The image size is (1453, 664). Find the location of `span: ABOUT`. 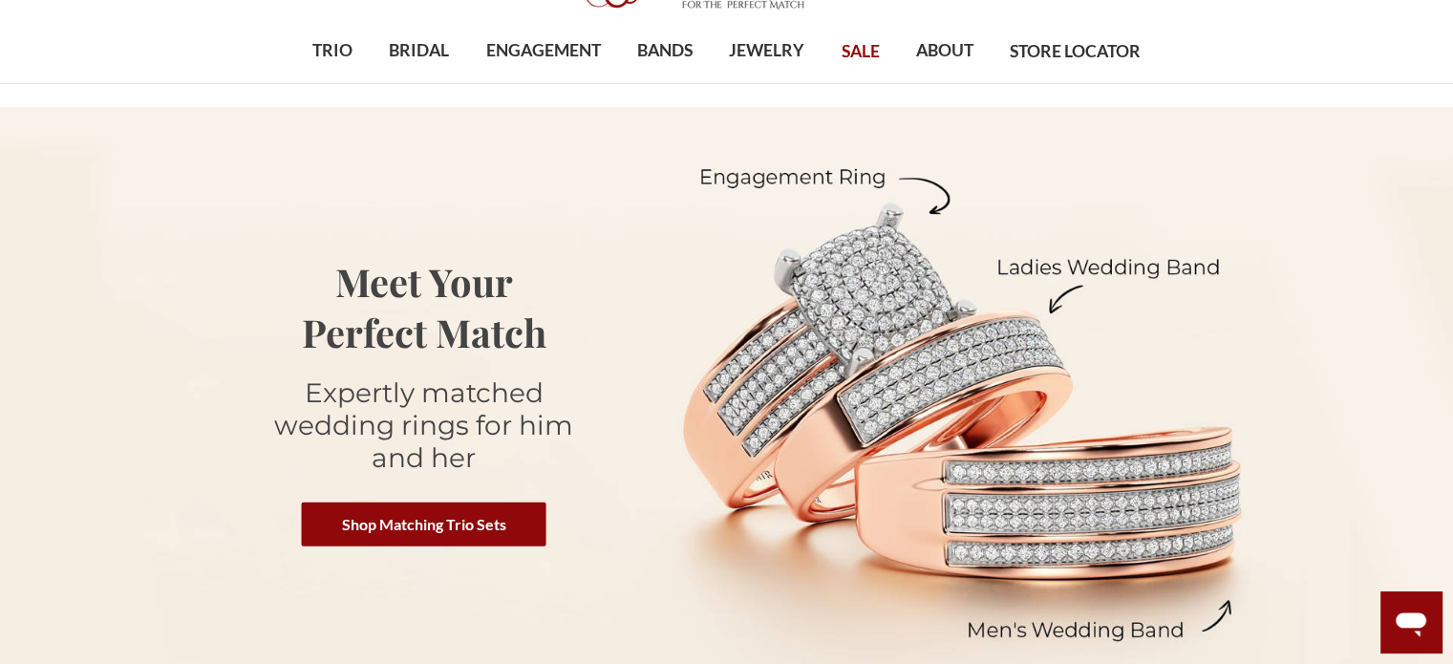

span: ABOUT is located at coordinates (945, 51).